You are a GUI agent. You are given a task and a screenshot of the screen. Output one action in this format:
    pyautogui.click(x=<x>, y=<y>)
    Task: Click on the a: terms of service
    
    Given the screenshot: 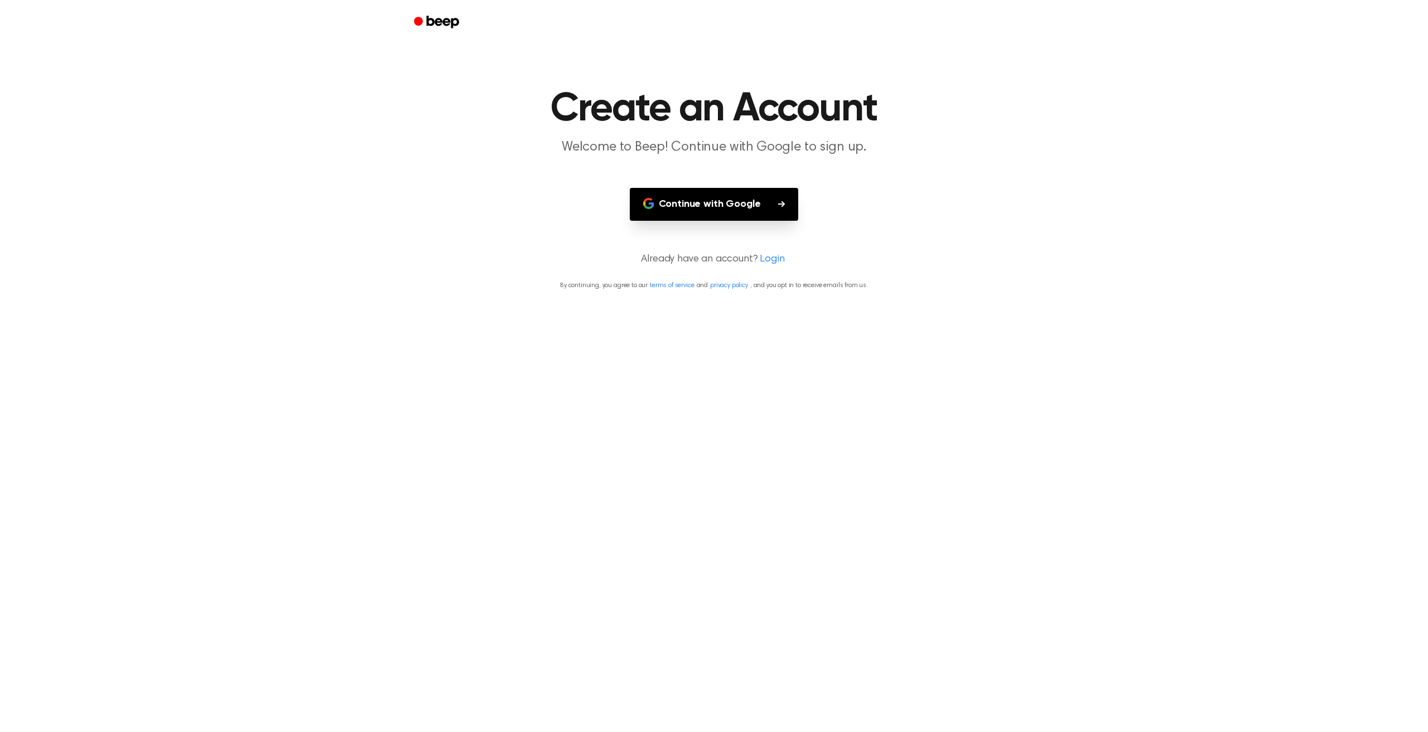 What is the action you would take?
    pyautogui.click(x=671, y=286)
    